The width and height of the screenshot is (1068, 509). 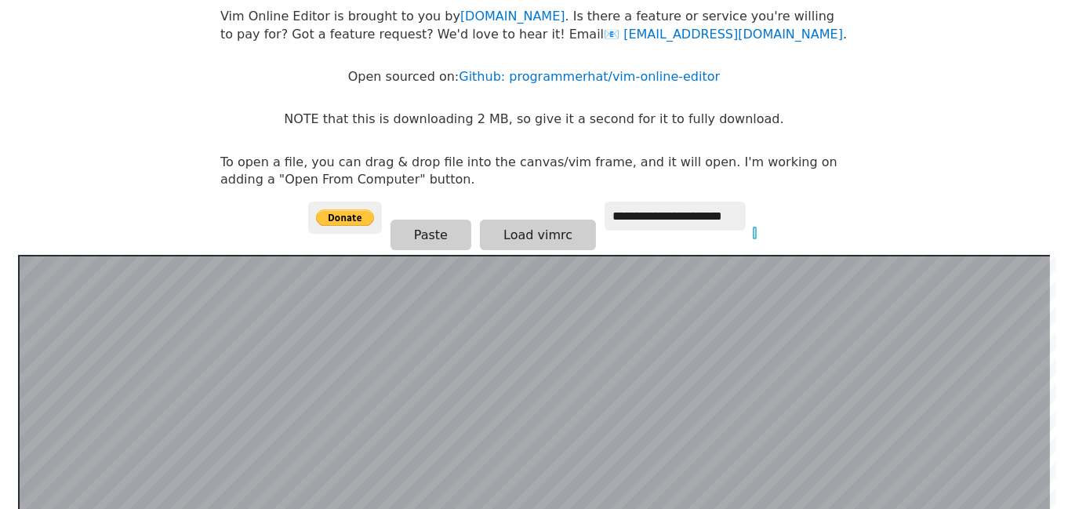 I want to click on p: Vim Online Editor is brought to you by . Is there a feature or service you're willing to pay for?..., so click(x=534, y=25).